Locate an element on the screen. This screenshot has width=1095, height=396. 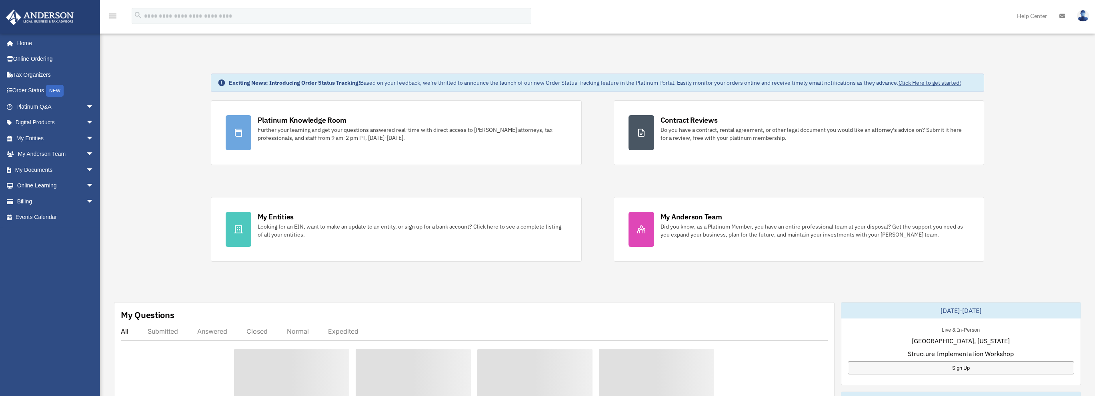
div: Expedited is located at coordinates (343, 332).